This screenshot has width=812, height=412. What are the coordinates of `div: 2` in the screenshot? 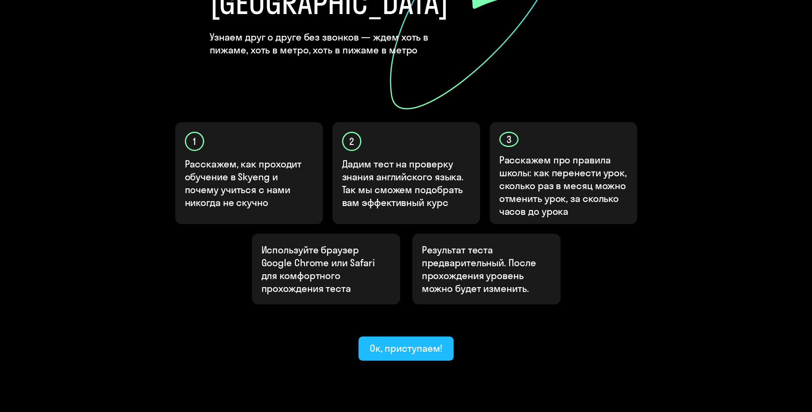 It's located at (352, 141).